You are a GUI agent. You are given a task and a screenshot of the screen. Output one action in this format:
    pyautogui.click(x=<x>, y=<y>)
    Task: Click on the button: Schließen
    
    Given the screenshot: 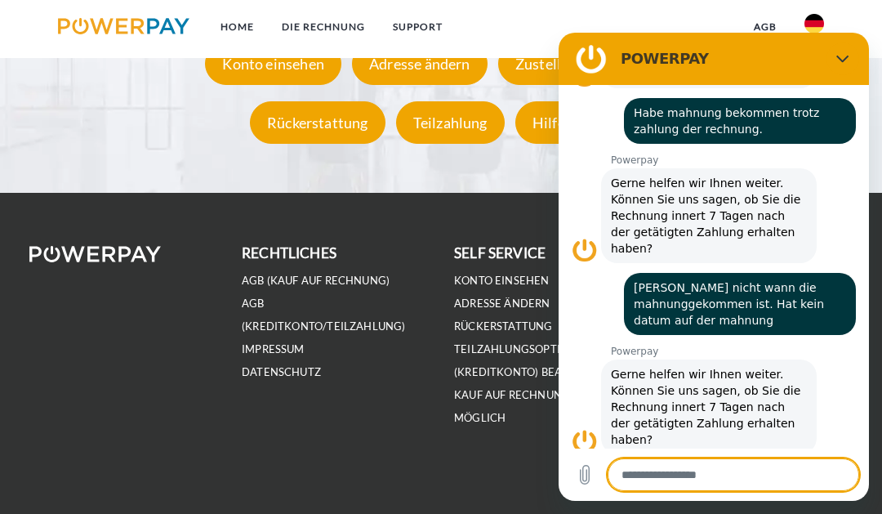 What is the action you would take?
    pyautogui.click(x=284, y=26)
    